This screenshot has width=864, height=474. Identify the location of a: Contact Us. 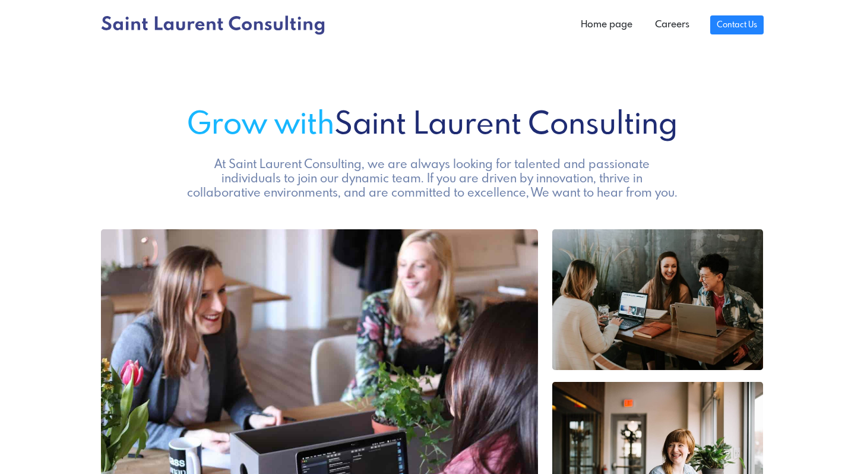
(736, 25).